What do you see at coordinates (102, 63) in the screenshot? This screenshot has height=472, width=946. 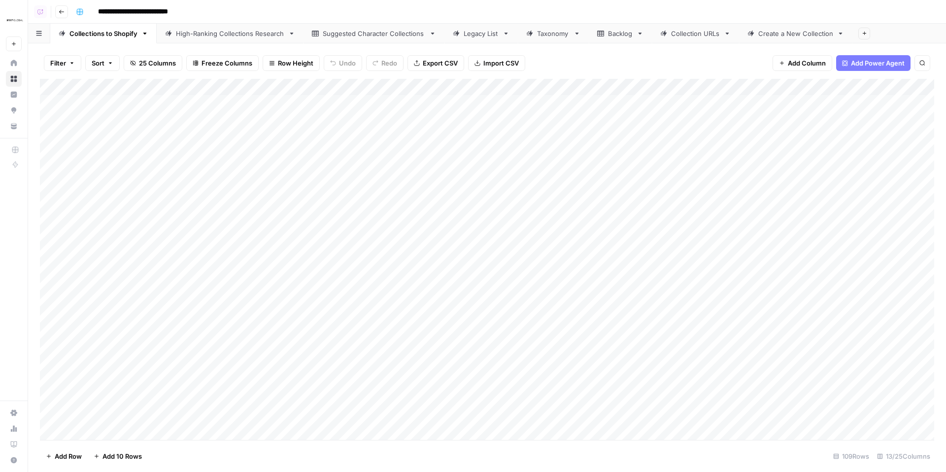 I see `button: Sort` at bounding box center [102, 63].